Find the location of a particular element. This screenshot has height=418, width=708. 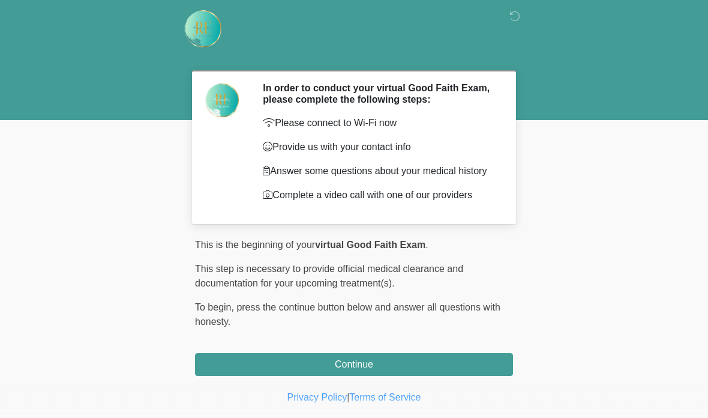

img: Agent Avatar is located at coordinates (222, 100).